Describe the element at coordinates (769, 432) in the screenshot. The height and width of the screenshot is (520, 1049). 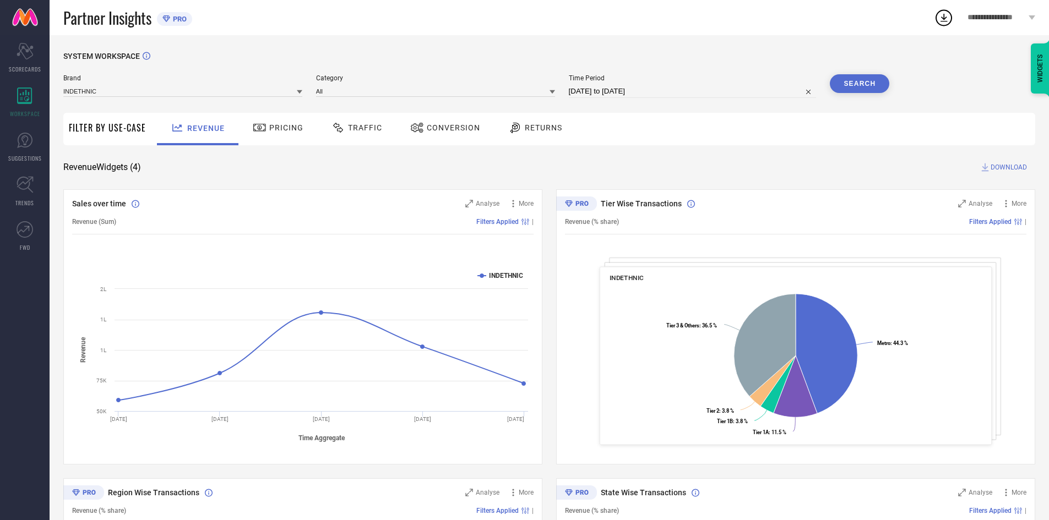
I see `text: : 11.5 %` at that location.